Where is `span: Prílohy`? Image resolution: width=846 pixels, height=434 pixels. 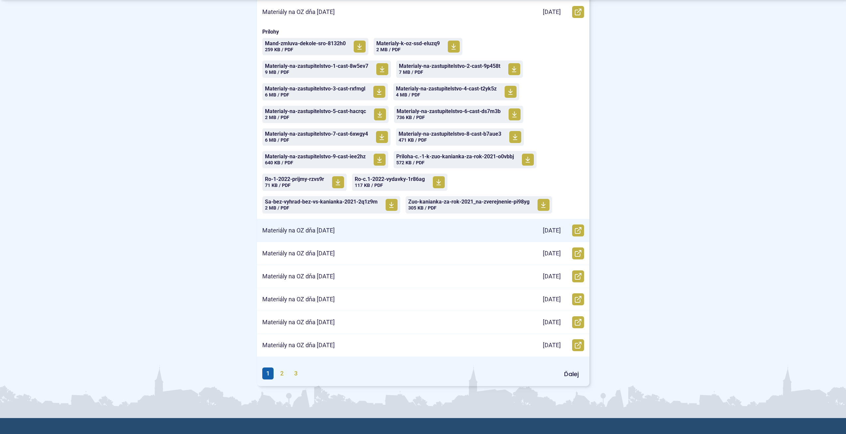
span: Prílohy is located at coordinates (423, 32).